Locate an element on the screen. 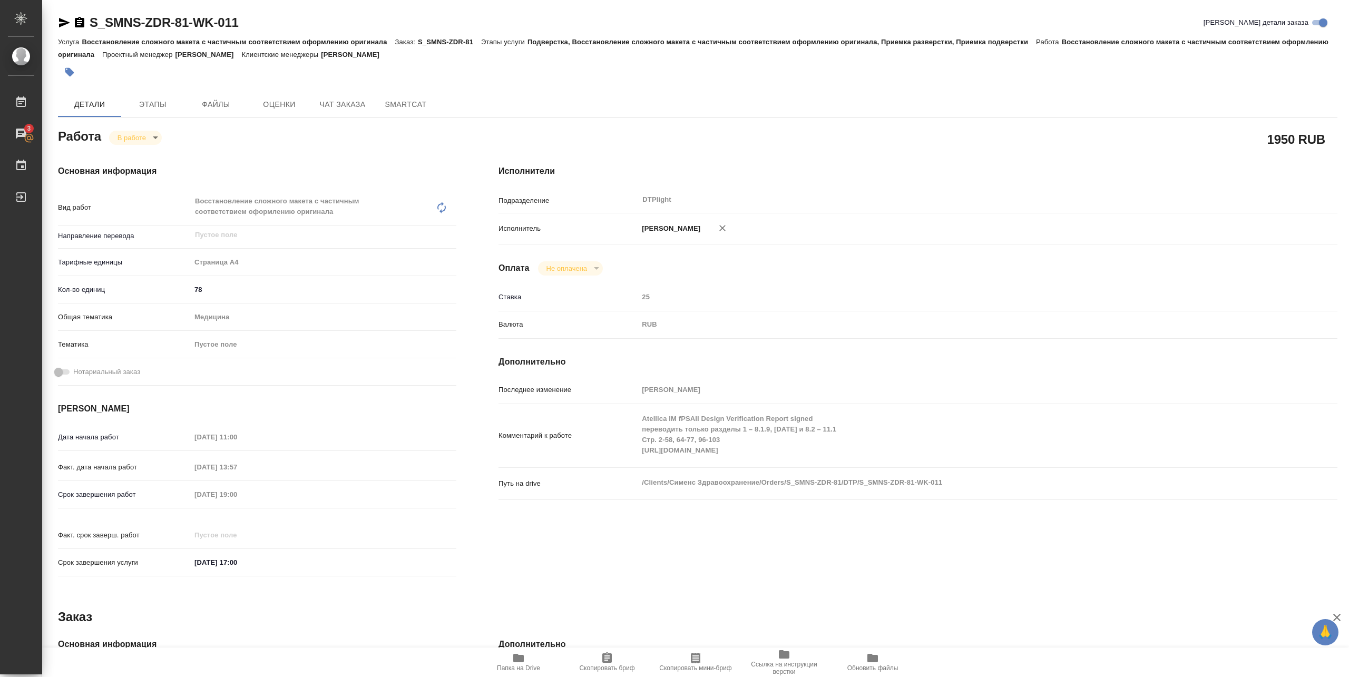  p: Факт. срок заверш. работ is located at coordinates (124, 535).